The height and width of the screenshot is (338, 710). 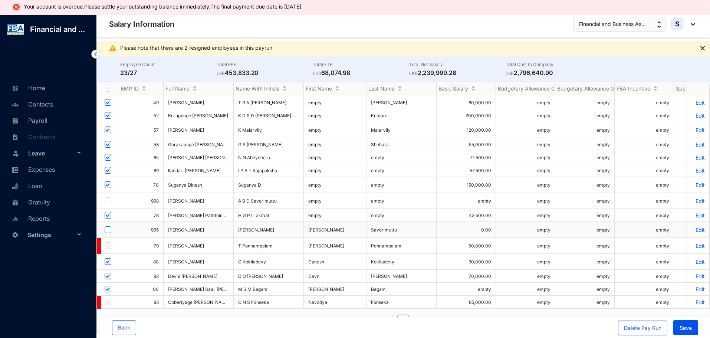 I want to click on span: Back, so click(x=124, y=328).